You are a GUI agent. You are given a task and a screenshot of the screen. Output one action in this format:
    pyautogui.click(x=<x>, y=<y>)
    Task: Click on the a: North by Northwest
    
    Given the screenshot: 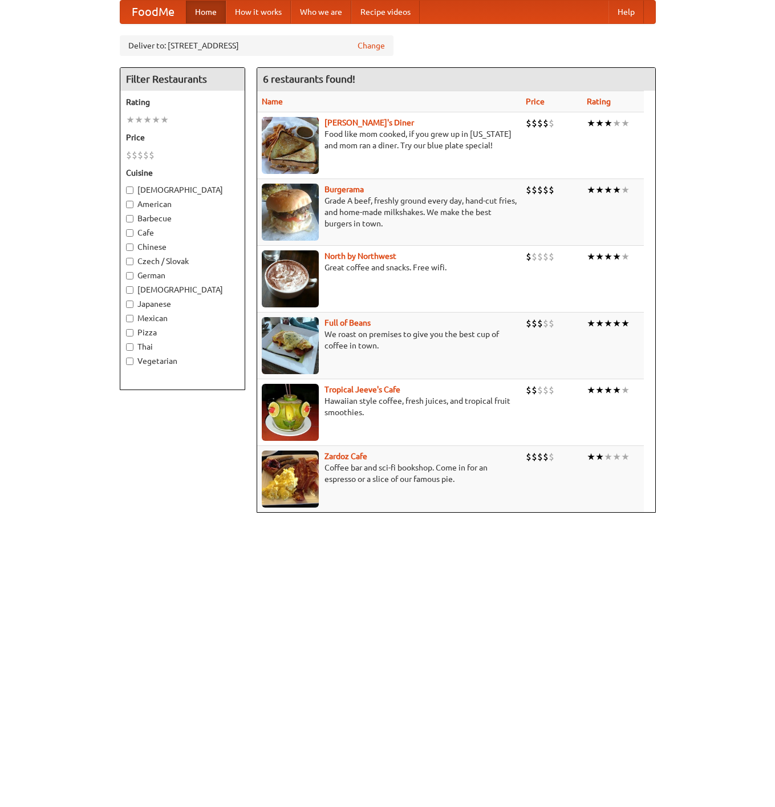 What is the action you would take?
    pyautogui.click(x=361, y=256)
    